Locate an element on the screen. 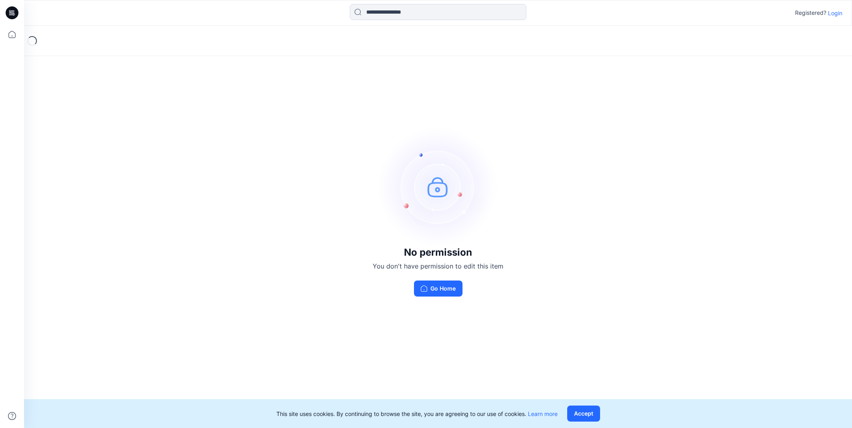 The height and width of the screenshot is (428, 852). a: Go Home is located at coordinates (438, 289).